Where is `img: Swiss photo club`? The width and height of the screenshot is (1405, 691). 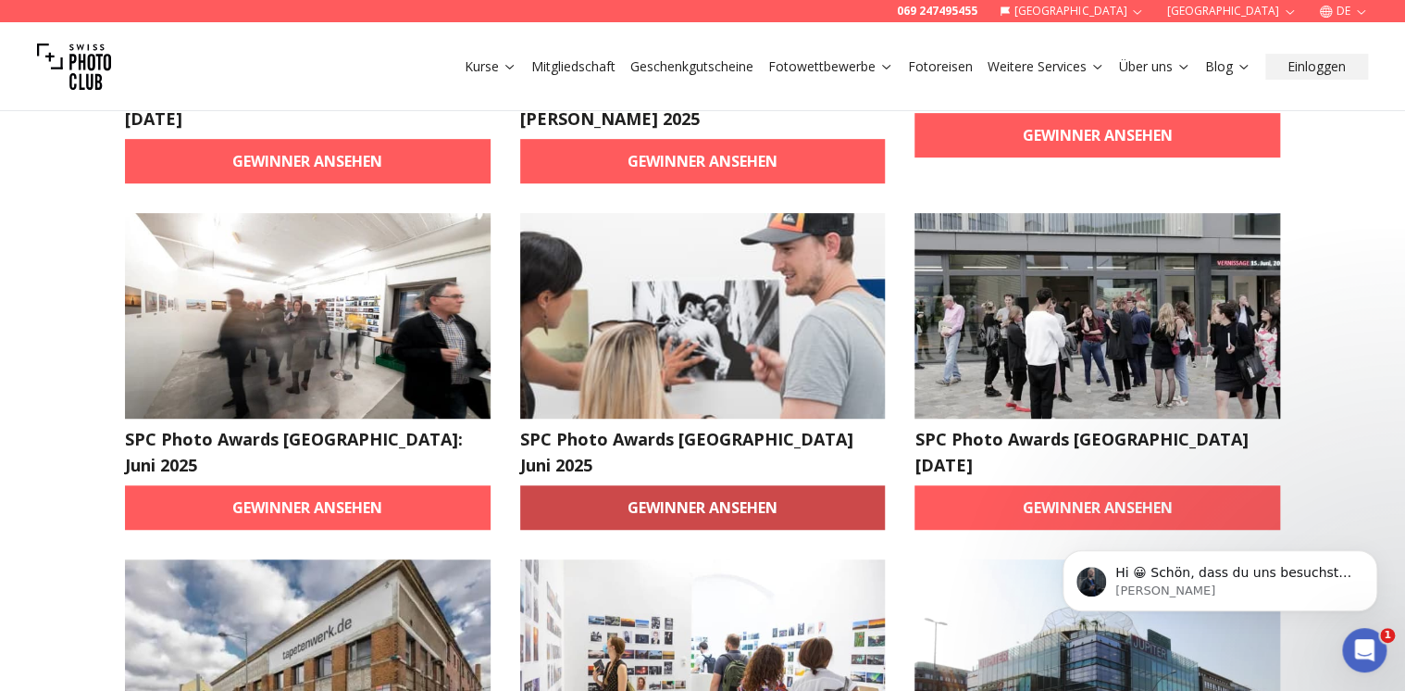
img: Swiss photo club is located at coordinates (74, 67).